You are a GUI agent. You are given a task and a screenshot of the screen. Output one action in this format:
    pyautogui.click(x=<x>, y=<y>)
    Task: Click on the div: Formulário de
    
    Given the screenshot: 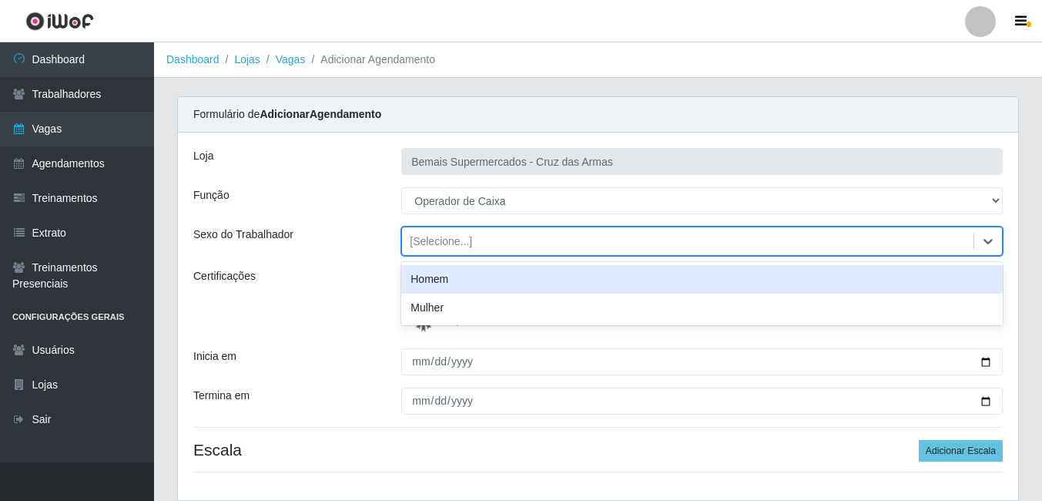 What is the action you would take?
    pyautogui.click(x=598, y=115)
    